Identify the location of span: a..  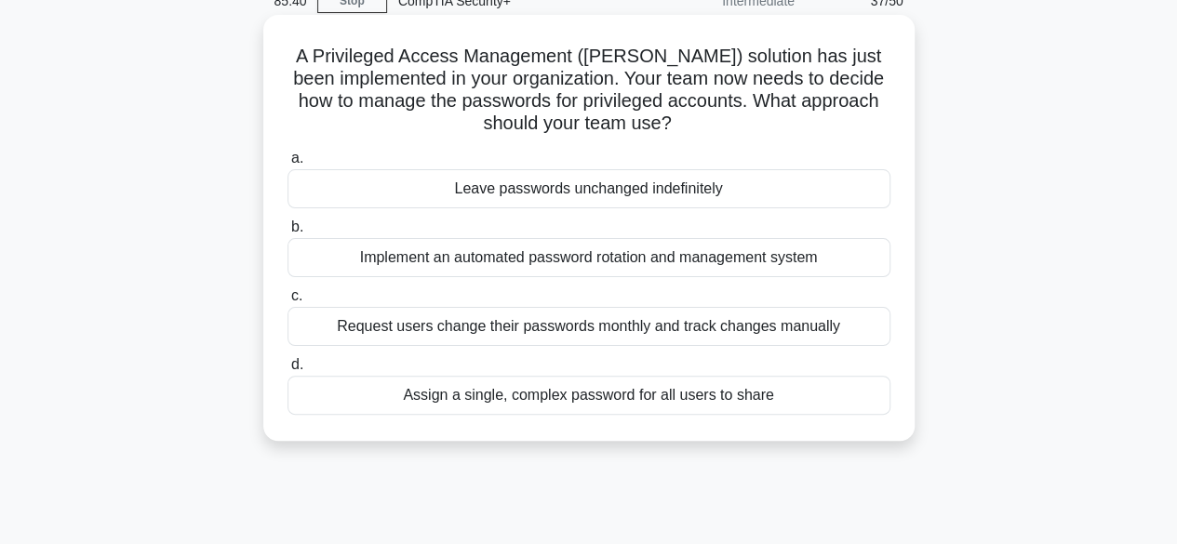
(297, 157).